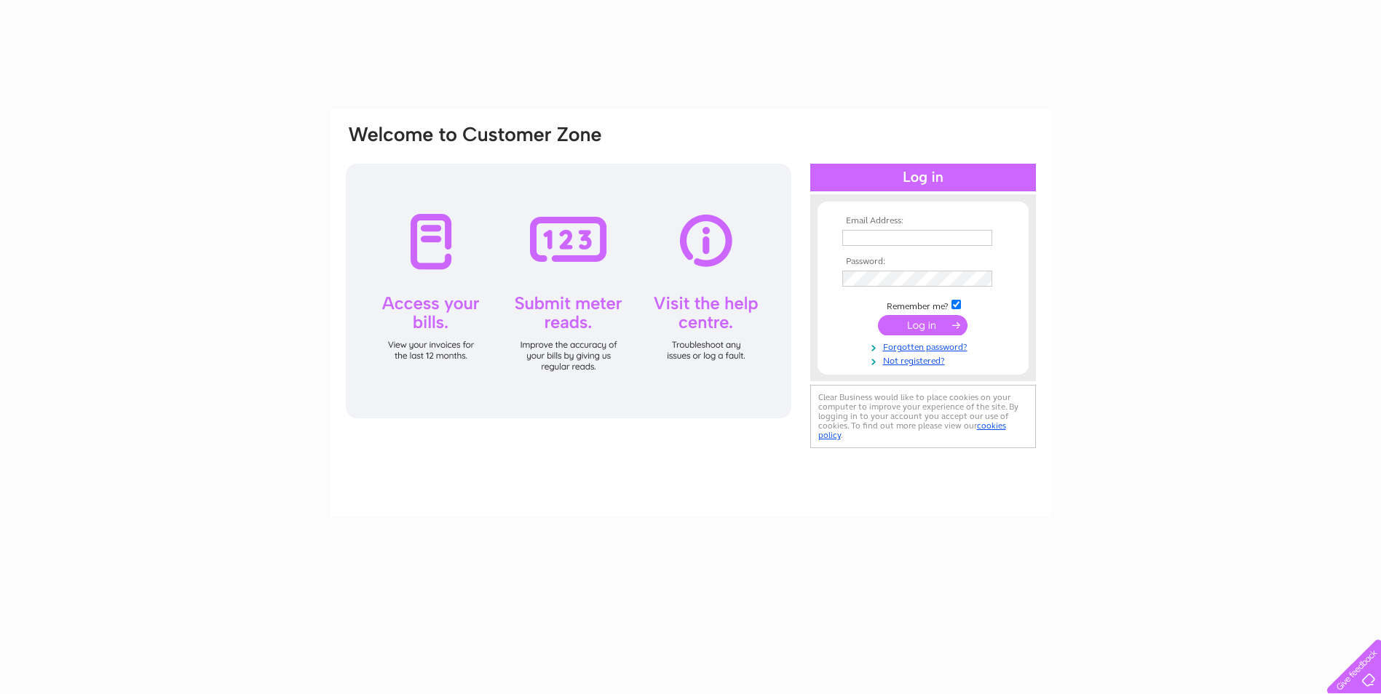  What do you see at coordinates (922, 325) in the screenshot?
I see `input: Submit` at bounding box center [922, 325].